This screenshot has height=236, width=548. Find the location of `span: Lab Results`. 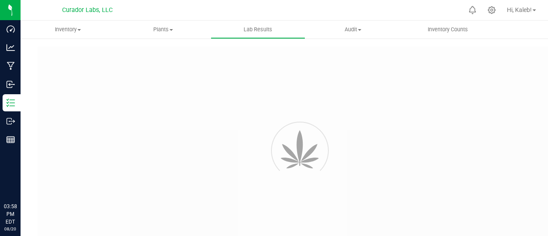

span: Lab Results is located at coordinates (258, 30).